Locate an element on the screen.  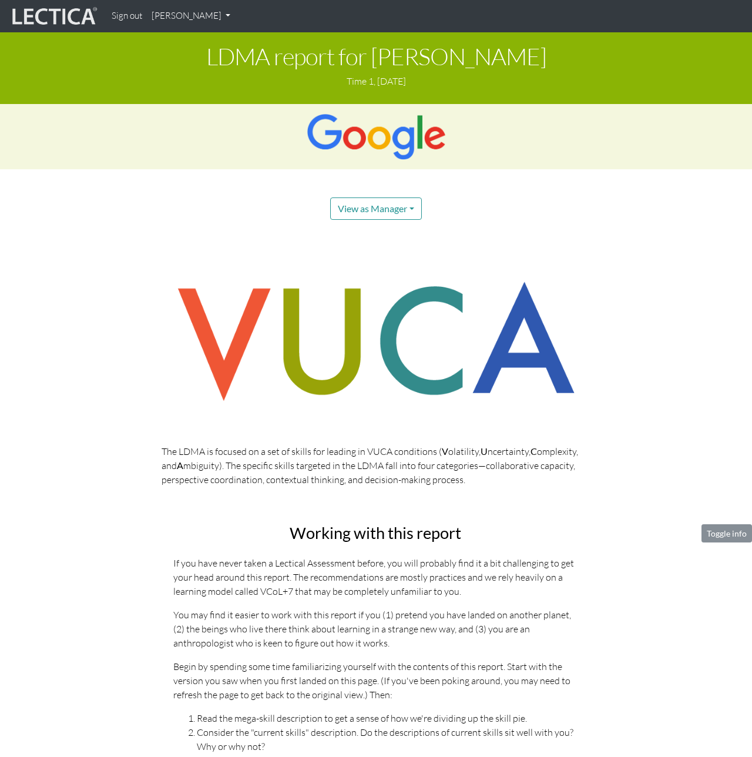
img: Google Logo is located at coordinates (376, 136).